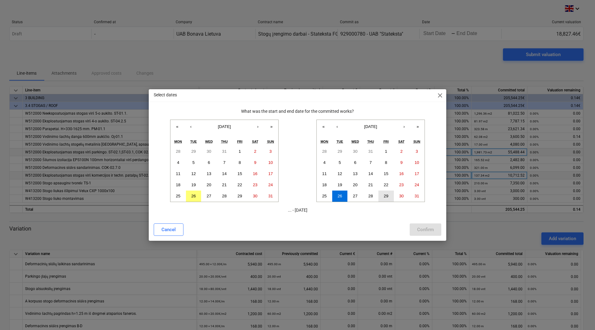 The height and width of the screenshot is (330, 595). Describe the element at coordinates (355, 185) in the screenshot. I see `abbr: August 20, 2025` at that location.